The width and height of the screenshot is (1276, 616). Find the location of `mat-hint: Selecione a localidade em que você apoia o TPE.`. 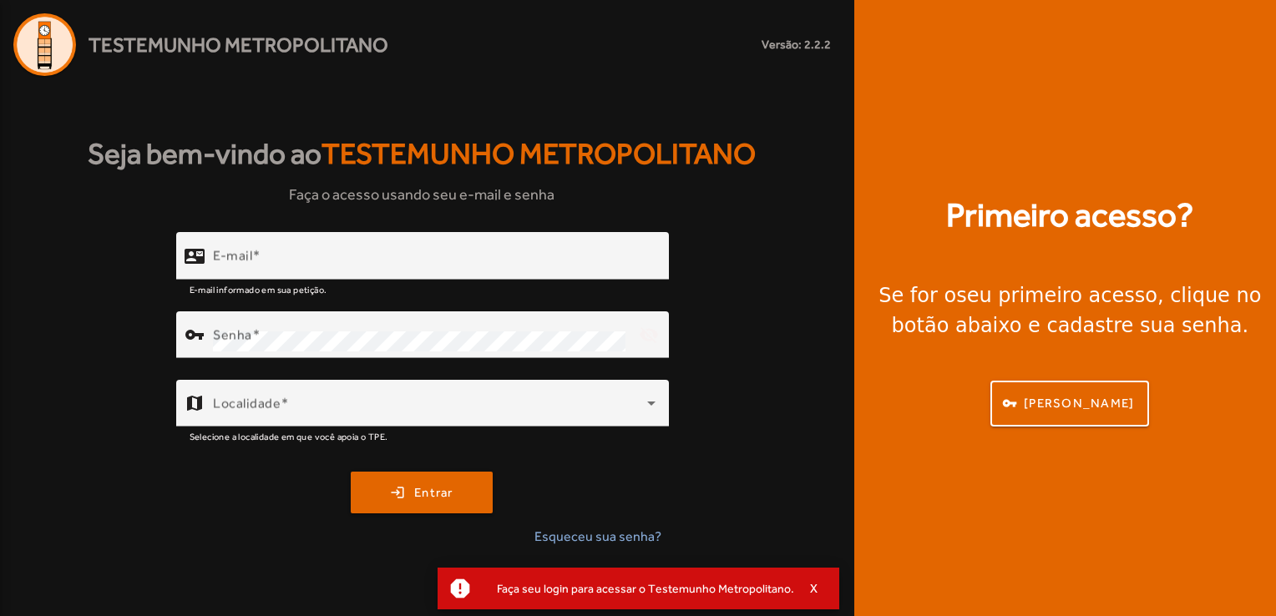

mat-hint: Selecione a localidade em que você apoia o TPE. is located at coordinates (289, 436).